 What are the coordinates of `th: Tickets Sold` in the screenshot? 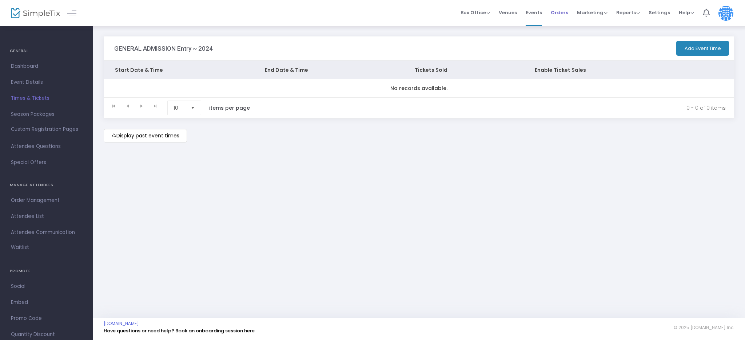 It's located at (464, 70).